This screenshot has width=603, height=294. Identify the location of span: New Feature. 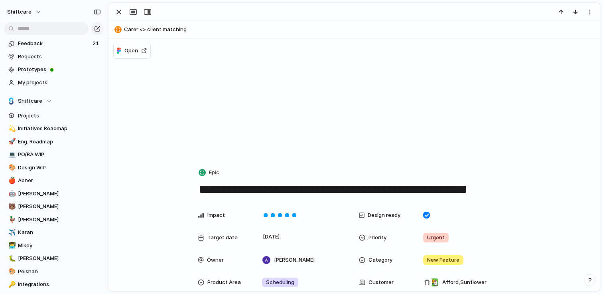
(443, 260).